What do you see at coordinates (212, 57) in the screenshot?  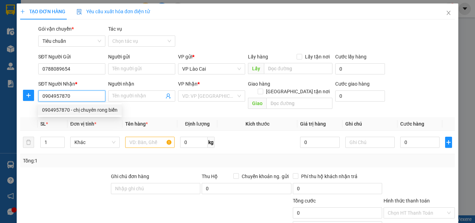 I see `div: VP gửi` at bounding box center [212, 57].